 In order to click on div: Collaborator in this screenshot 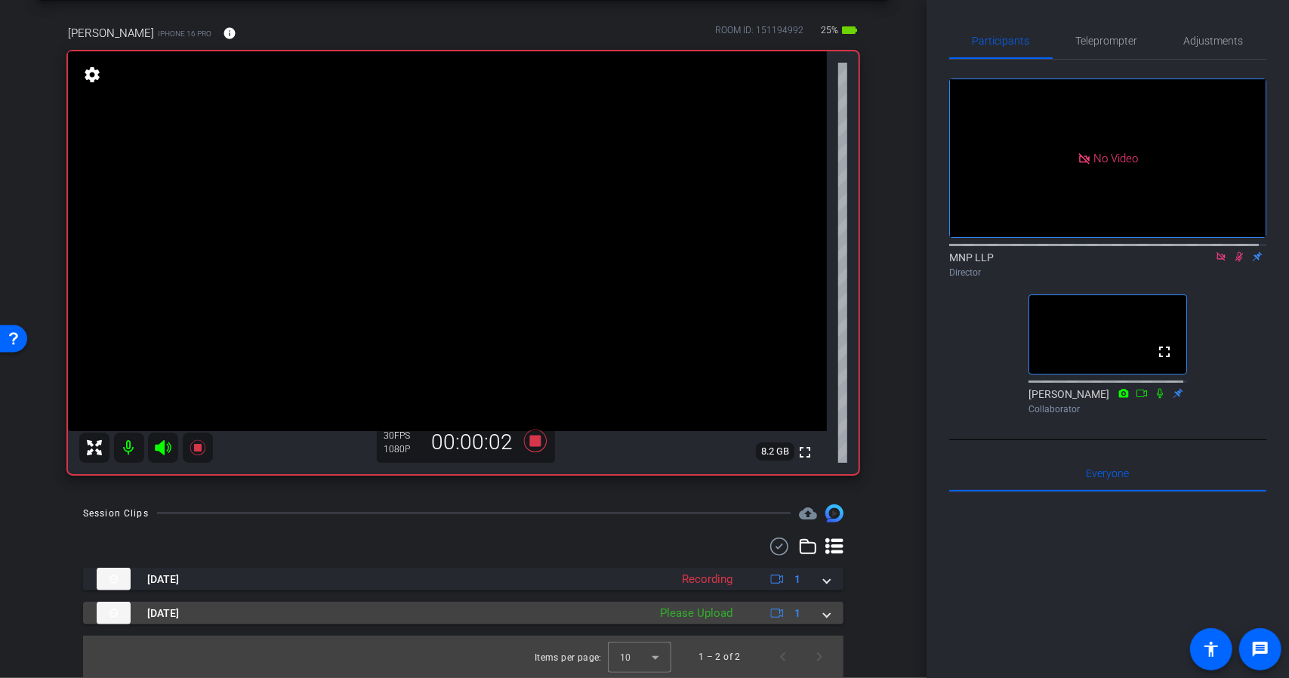, I will do `click(1108, 409)`.